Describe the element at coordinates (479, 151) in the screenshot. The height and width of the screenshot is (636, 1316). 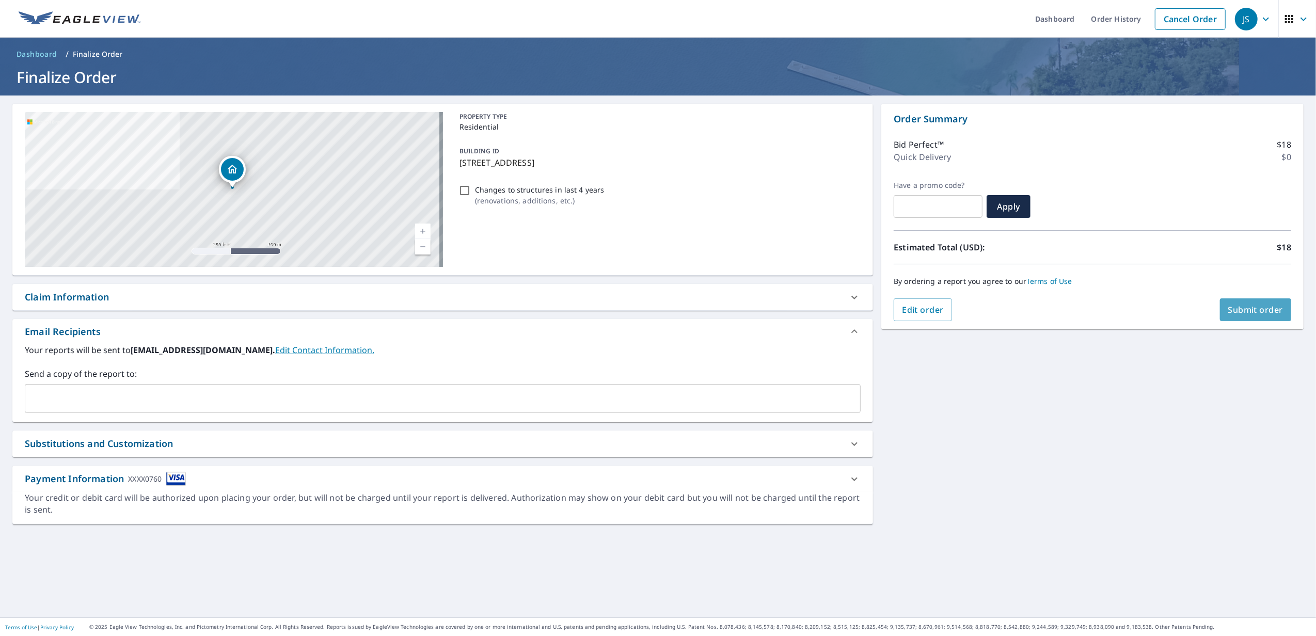
I see `p: BUILDING ID` at that location.